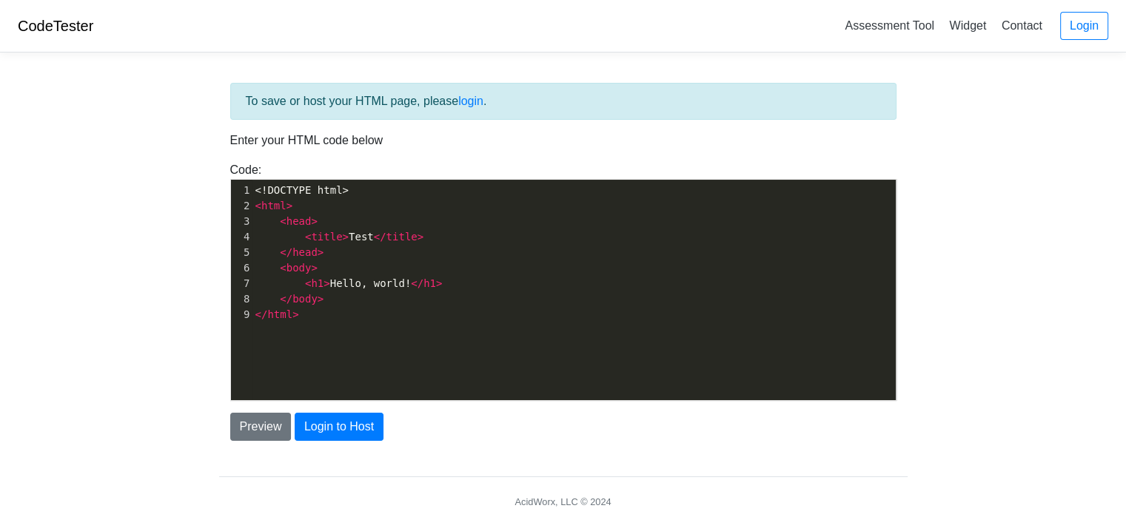 The width and height of the screenshot is (1126, 514). I want to click on a: Login, so click(1084, 26).